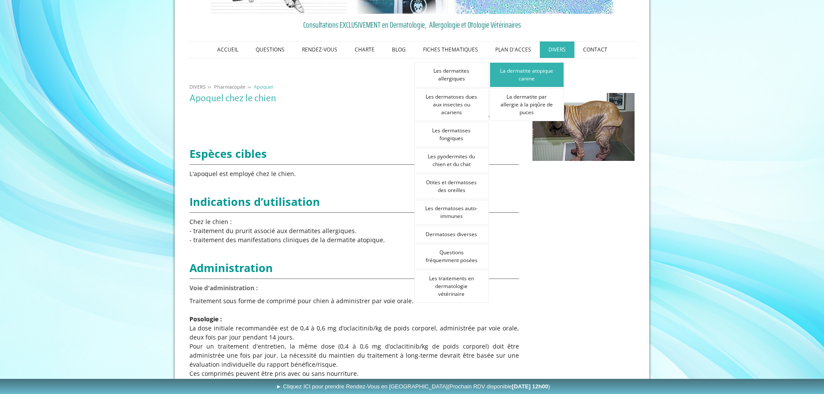 This screenshot has width=824, height=394. Describe the element at coordinates (205, 319) in the screenshot. I see `strong: Posologie :` at that location.